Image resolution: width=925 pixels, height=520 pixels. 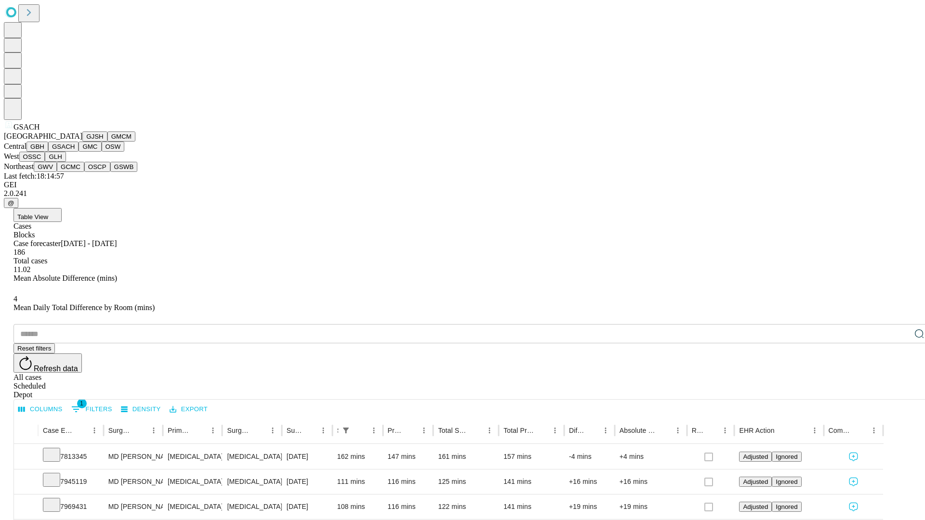 What do you see at coordinates (45, 167) in the screenshot?
I see `button: GWV` at bounding box center [45, 167].